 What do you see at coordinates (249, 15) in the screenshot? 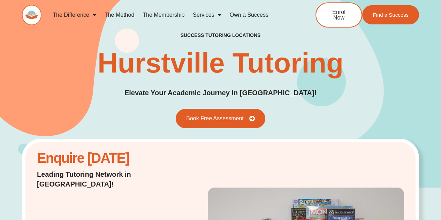
I see `a: Own a Success` at bounding box center [249, 15].